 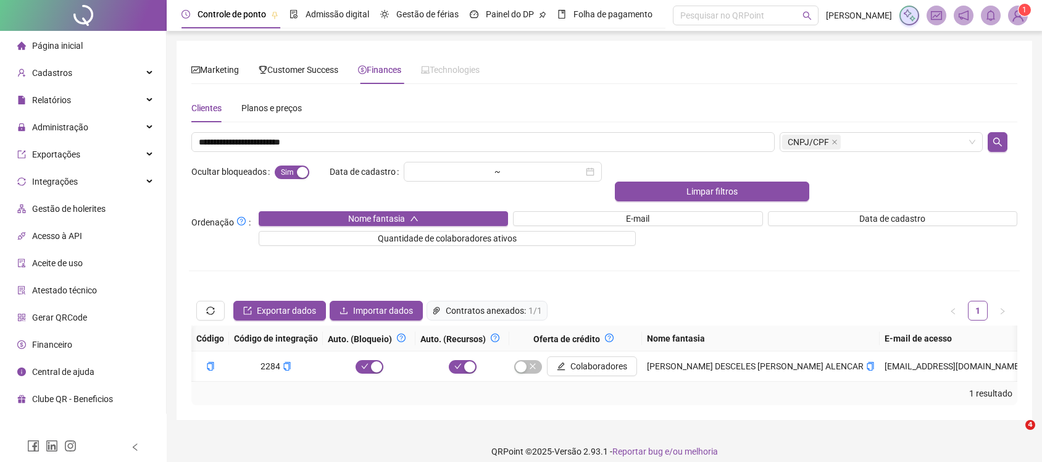 What do you see at coordinates (22, 127) in the screenshot?
I see `span: lock` at bounding box center [22, 127].